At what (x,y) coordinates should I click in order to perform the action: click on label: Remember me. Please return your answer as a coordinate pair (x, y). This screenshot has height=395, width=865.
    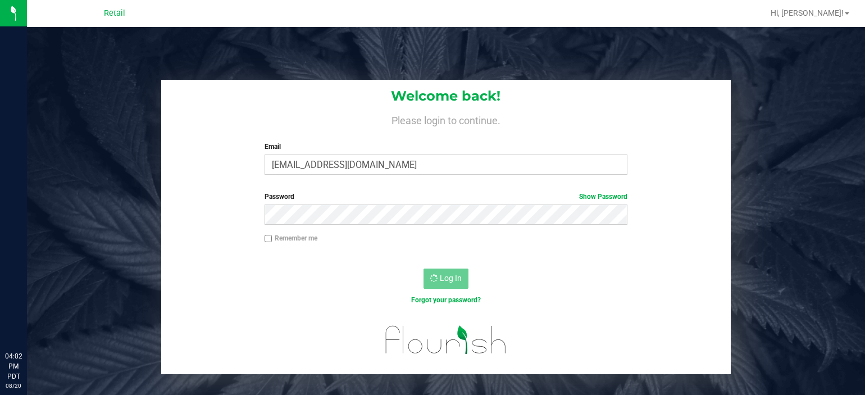
    Looking at the image, I should click on (291, 238).